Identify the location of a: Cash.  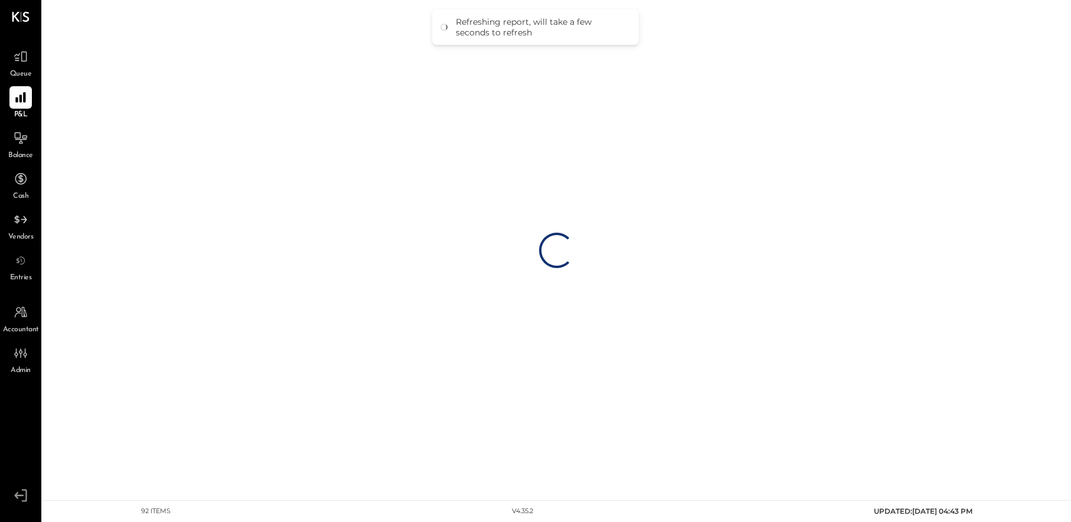
(21, 185).